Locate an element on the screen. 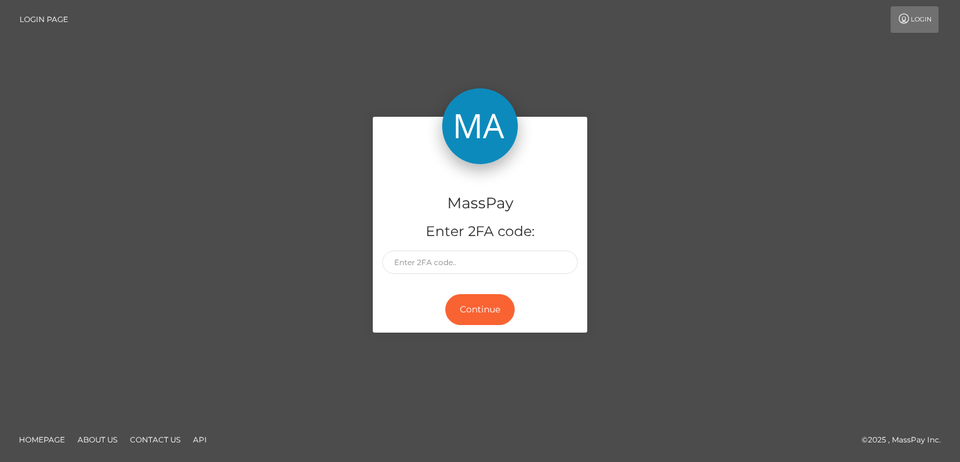  h4: MassPay is located at coordinates (480, 203).